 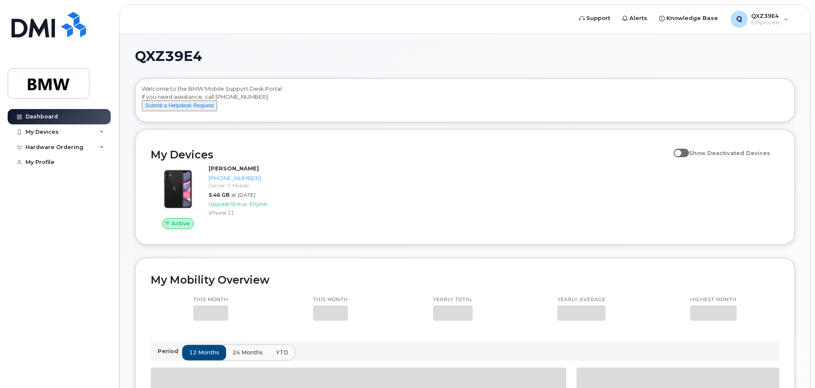 I want to click on a: Submit a Helpdesk Request, so click(x=179, y=105).